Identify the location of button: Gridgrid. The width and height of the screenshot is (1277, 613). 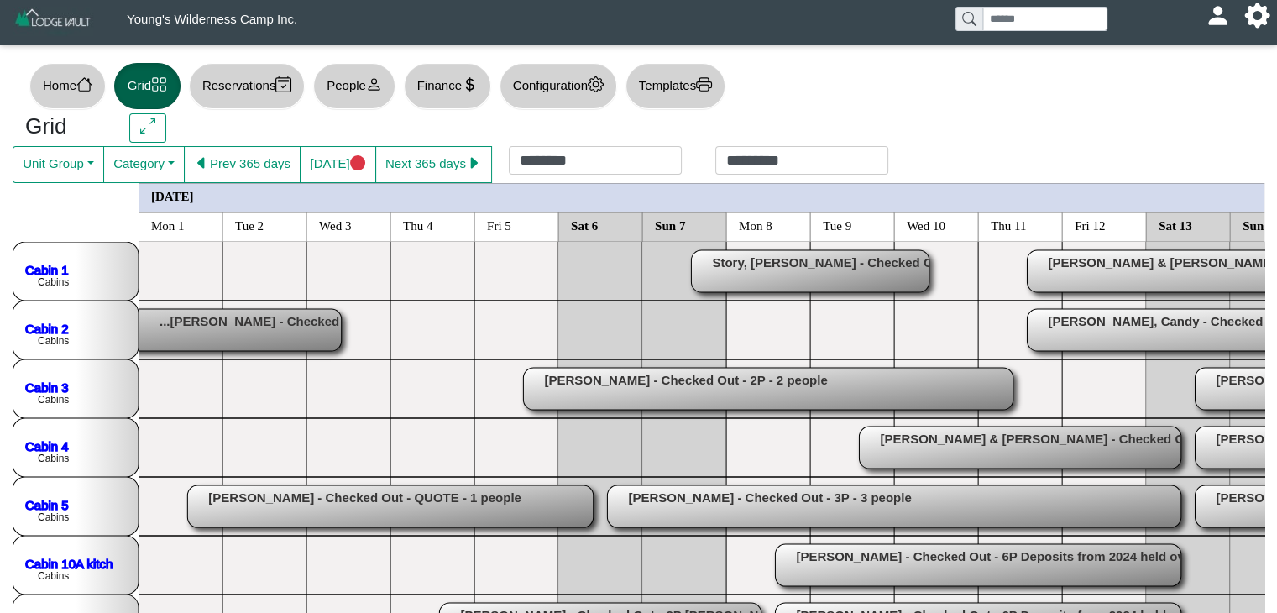
(147, 86).